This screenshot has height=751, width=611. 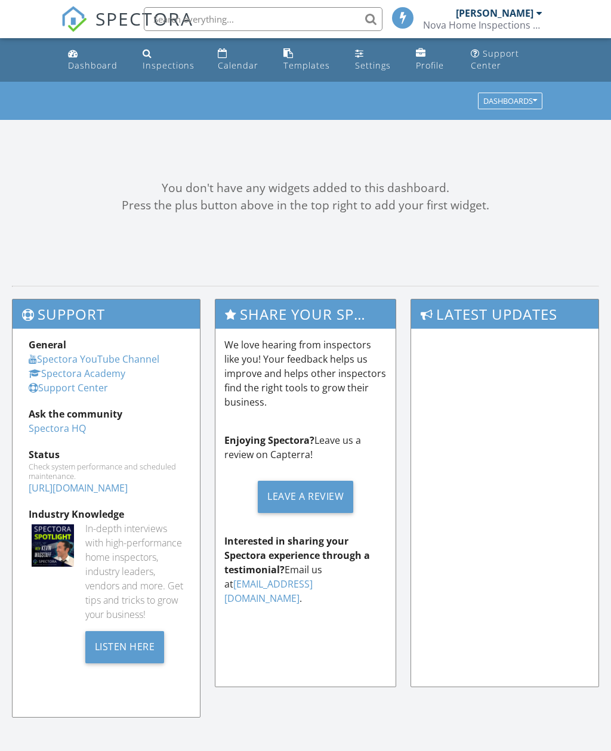 I want to click on p: Email us at ., so click(x=305, y=570).